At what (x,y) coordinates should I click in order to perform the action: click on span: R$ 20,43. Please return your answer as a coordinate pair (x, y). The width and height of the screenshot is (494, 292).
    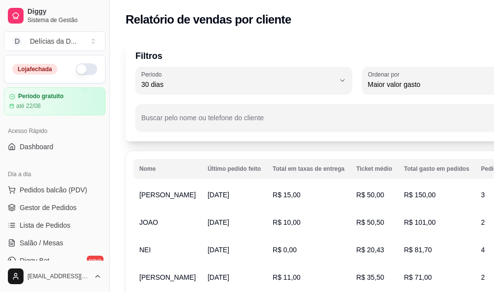
    Looking at the image, I should click on (370, 249).